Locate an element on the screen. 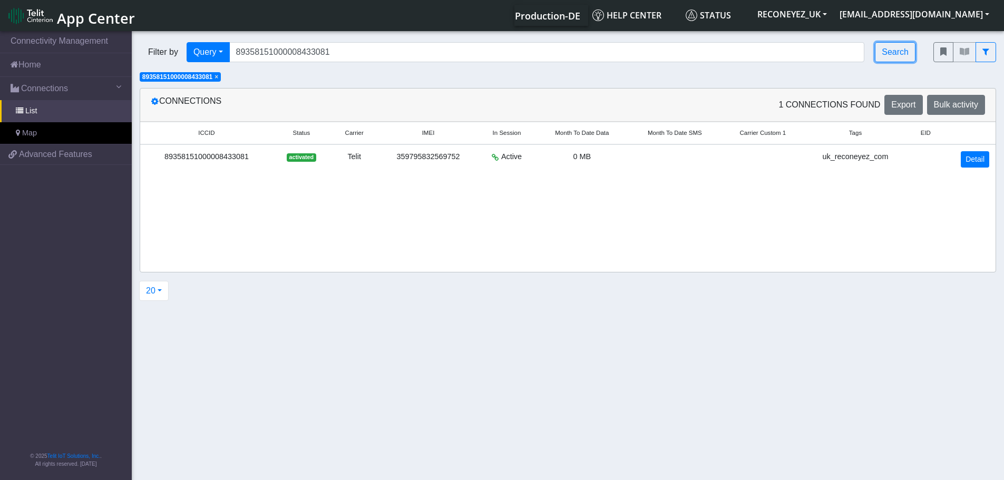 This screenshot has width=1004, height=480. img: knowledge.svg is located at coordinates (598, 15).